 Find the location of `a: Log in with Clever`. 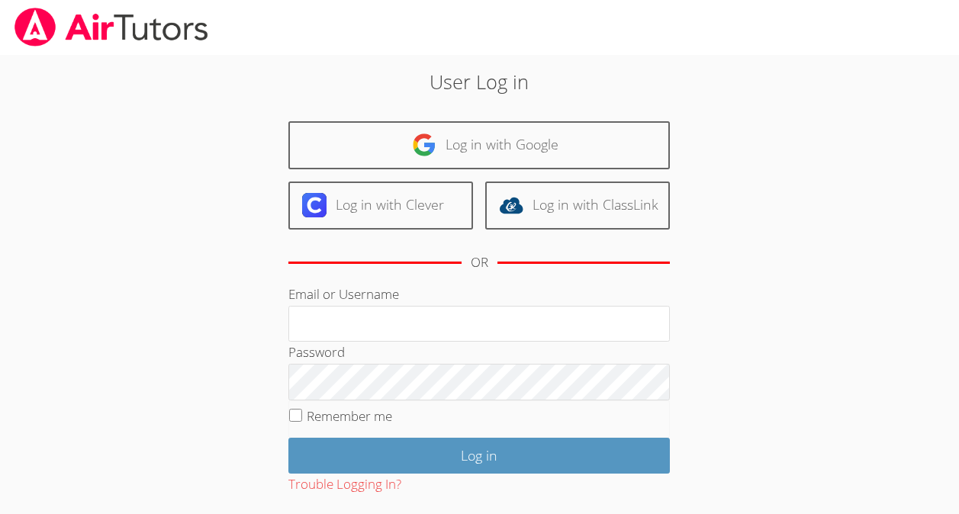

a: Log in with Clever is located at coordinates (381, 205).